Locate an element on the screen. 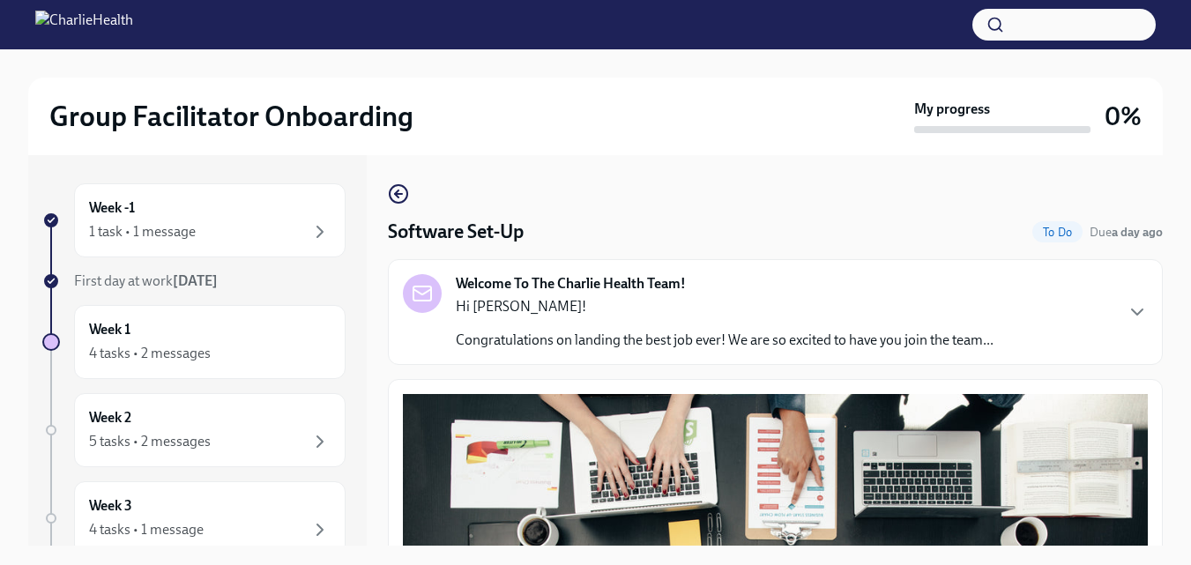 This screenshot has height=565, width=1191. h2: Group Facilitator Onboarding is located at coordinates (231, 116).